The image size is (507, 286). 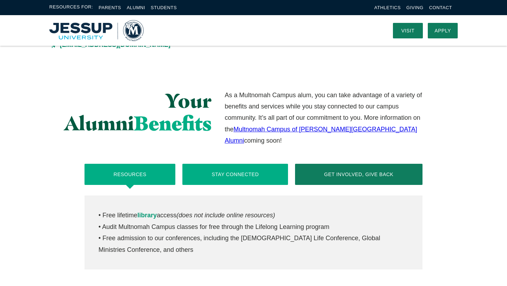 What do you see at coordinates (96, 31) in the screenshot?
I see `a: Home` at bounding box center [96, 31].